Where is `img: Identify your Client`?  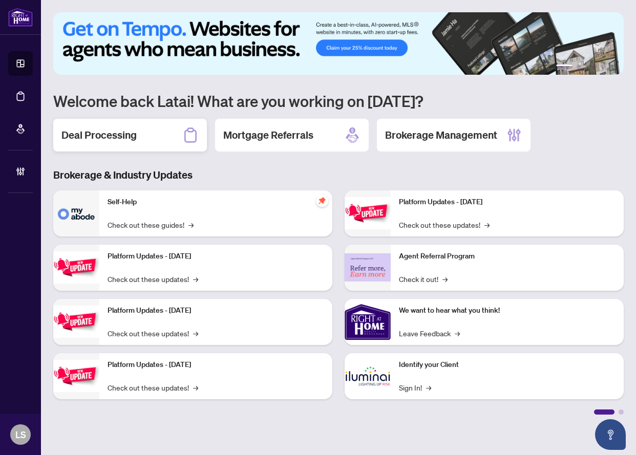 img: Identify your Client is located at coordinates (368, 376).